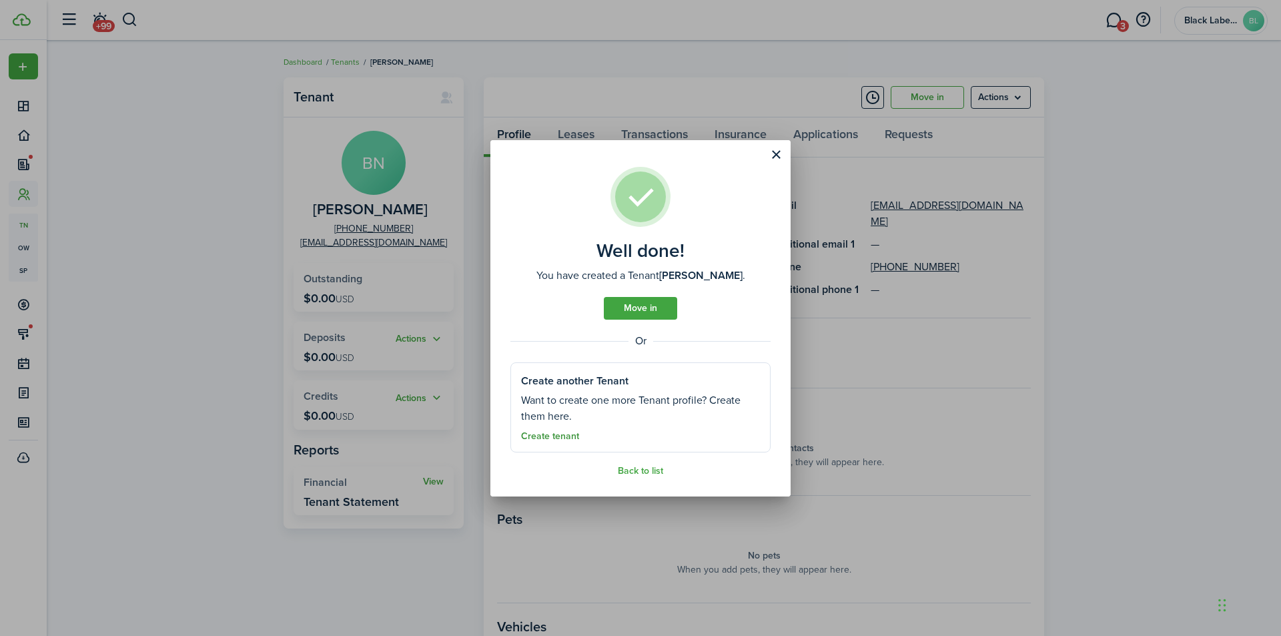 The height and width of the screenshot is (636, 1281). What do you see at coordinates (641, 276) in the screenshot?
I see `well-done-description: You have created a Tenant .` at bounding box center [641, 276].